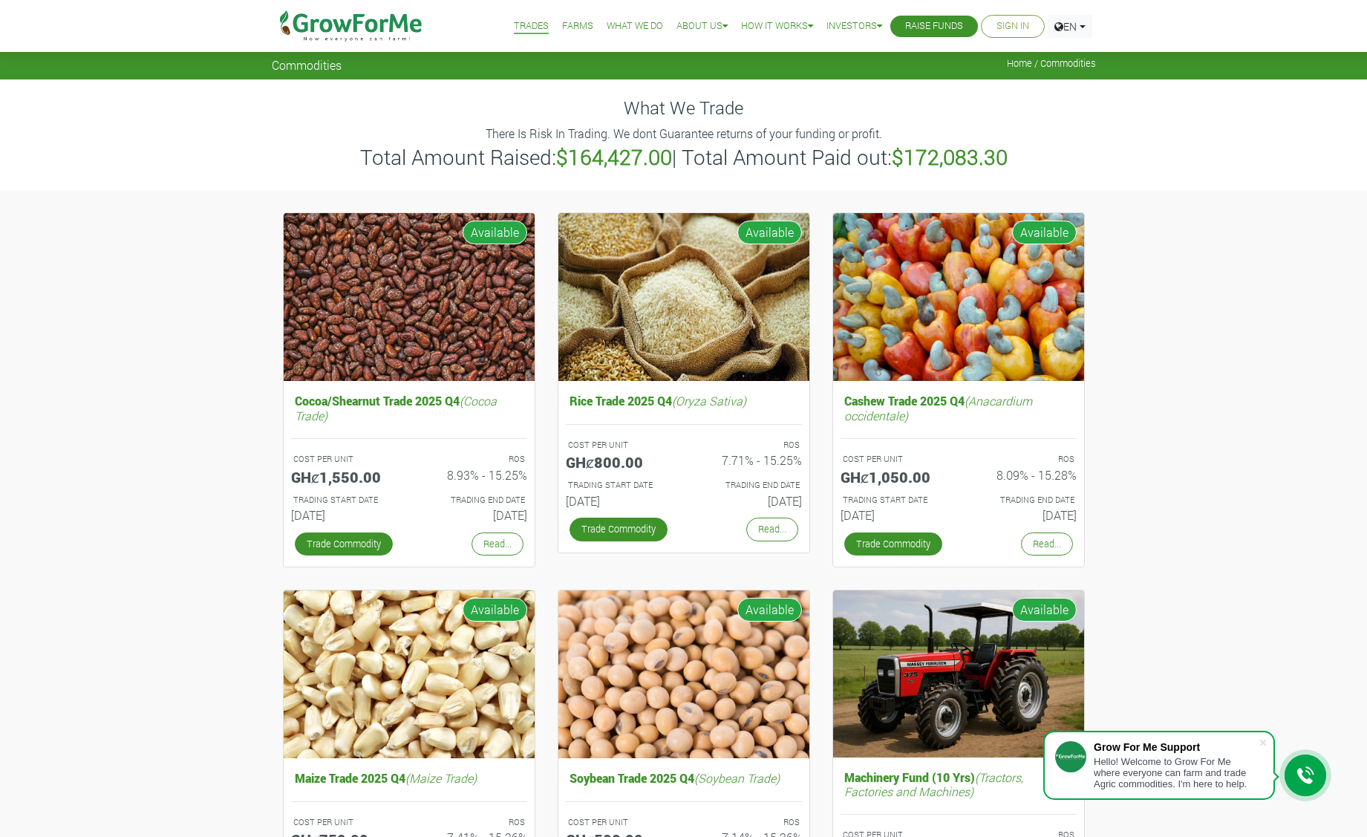 The image size is (1367, 837). Describe the element at coordinates (307, 65) in the screenshot. I see `span: Commodities` at that location.